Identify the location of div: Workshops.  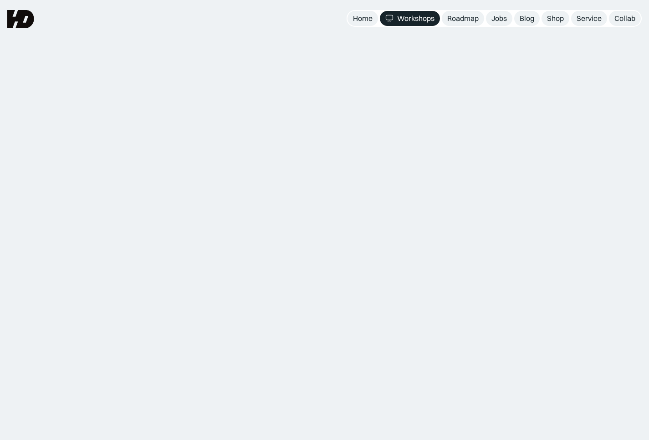
(416, 18).